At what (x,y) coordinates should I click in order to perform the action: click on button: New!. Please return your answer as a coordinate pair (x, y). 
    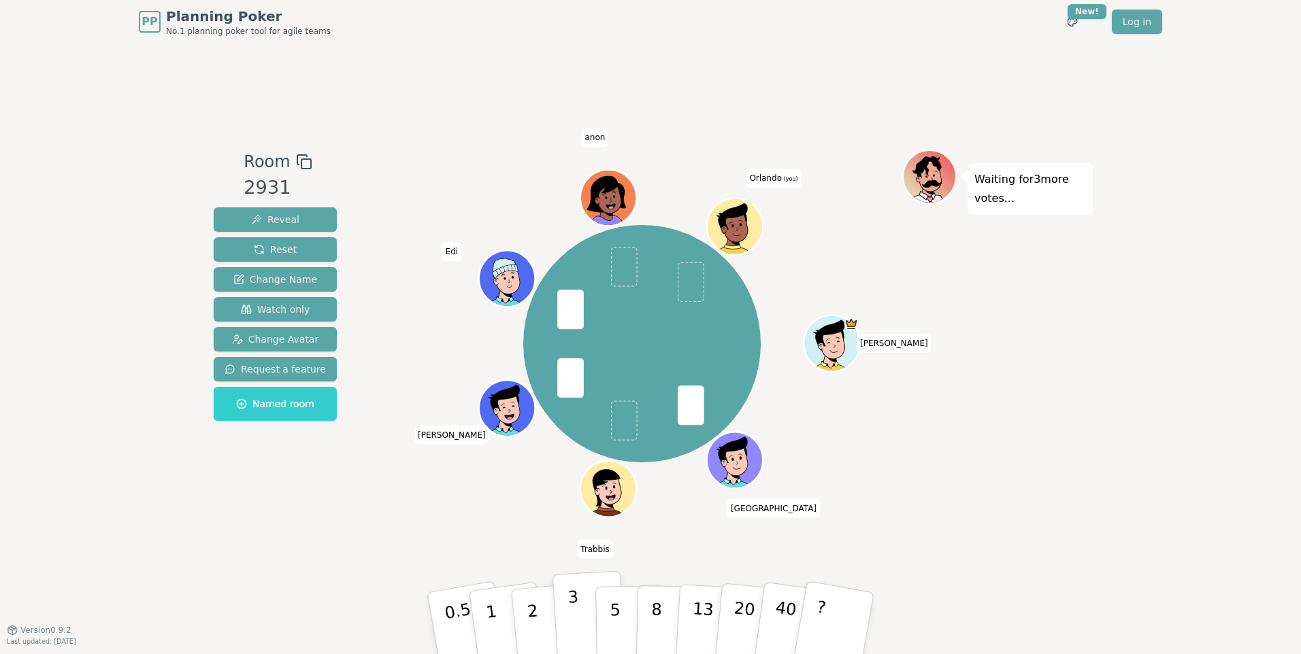
    Looking at the image, I should click on (1072, 22).